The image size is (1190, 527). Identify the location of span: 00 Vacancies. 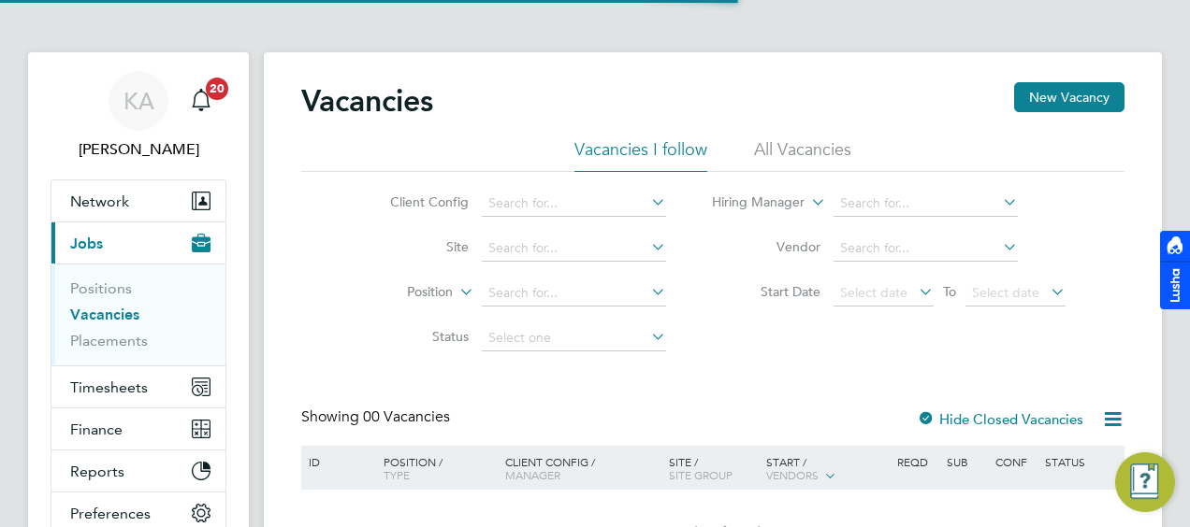
(406, 417).